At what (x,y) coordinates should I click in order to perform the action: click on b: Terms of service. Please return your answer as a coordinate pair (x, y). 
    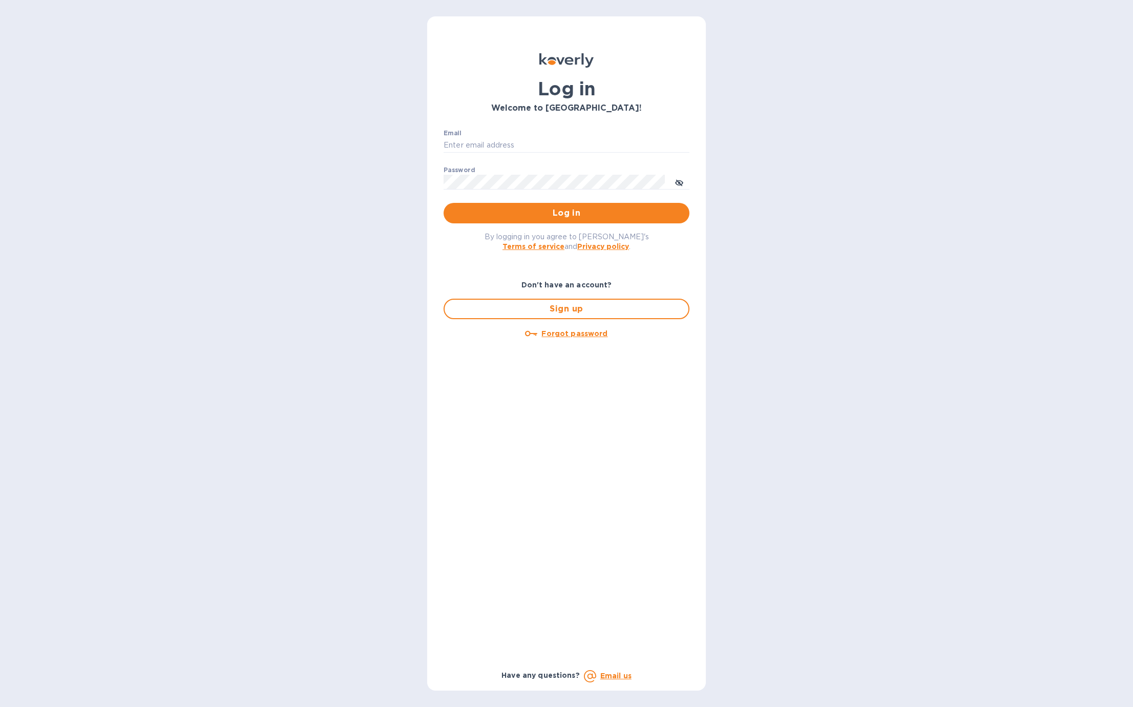
    Looking at the image, I should click on (533, 246).